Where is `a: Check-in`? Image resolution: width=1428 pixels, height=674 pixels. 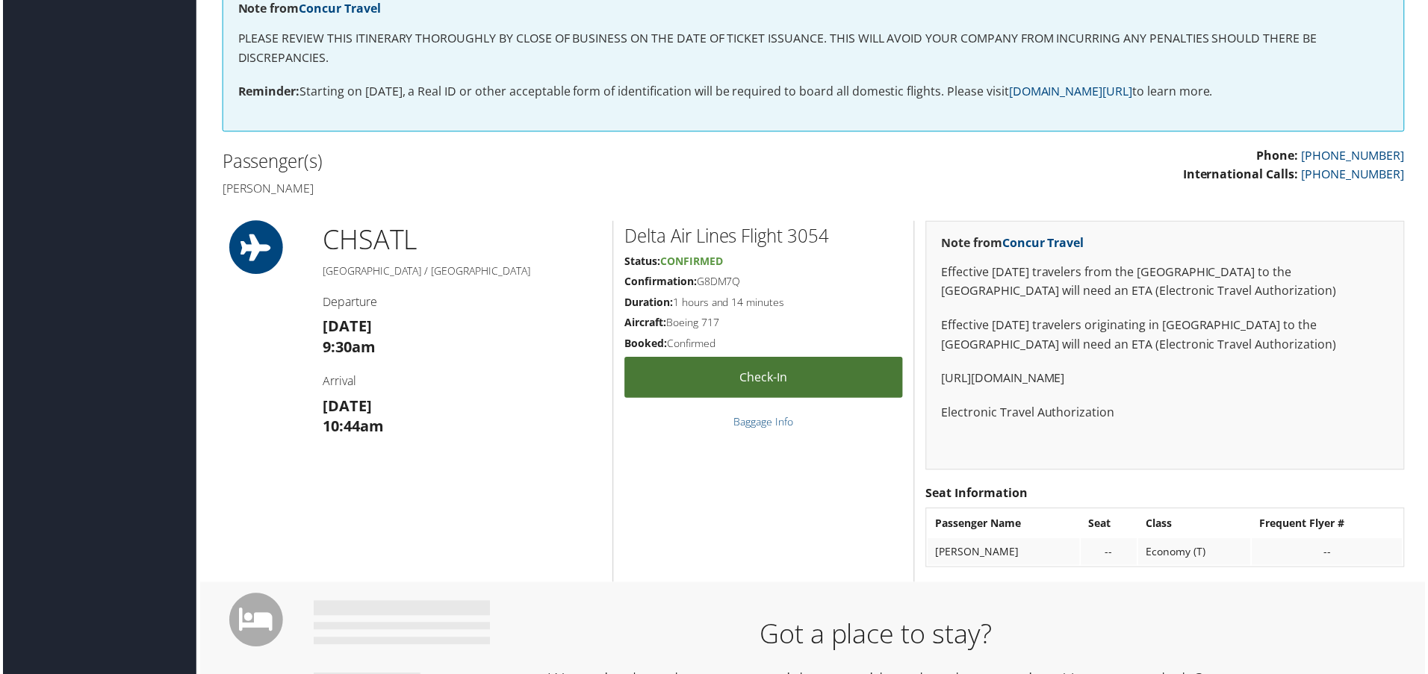 a: Check-in is located at coordinates (764, 379).